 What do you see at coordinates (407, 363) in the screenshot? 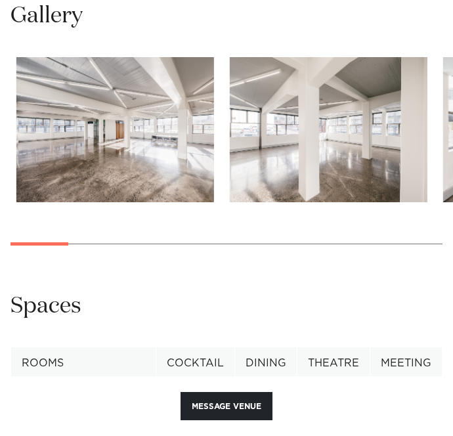
I see `th: Meeting` at bounding box center [407, 363].